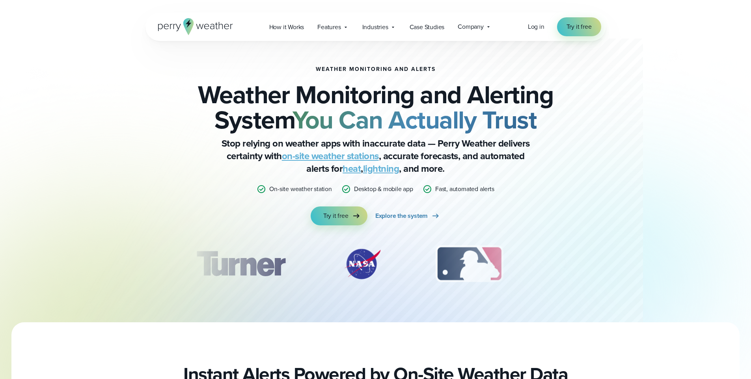 The width and height of the screenshot is (751, 379). Describe the element at coordinates (376, 266) in the screenshot. I see `div: slideshow` at that location.